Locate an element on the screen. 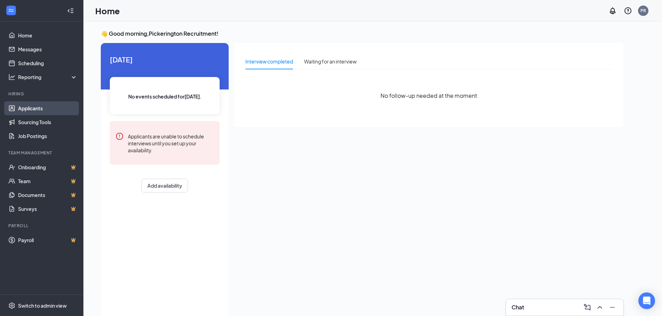  a: Home is located at coordinates (48, 35).